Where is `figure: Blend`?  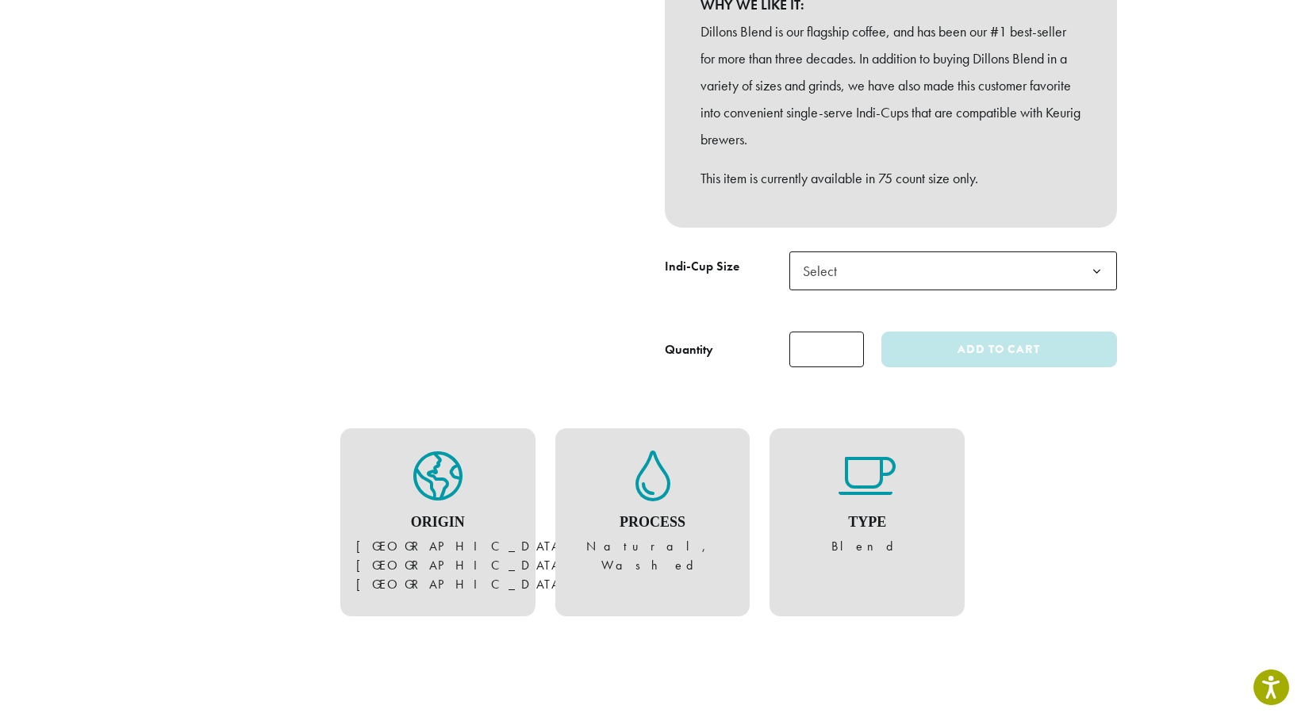 figure: Blend is located at coordinates (867, 504).